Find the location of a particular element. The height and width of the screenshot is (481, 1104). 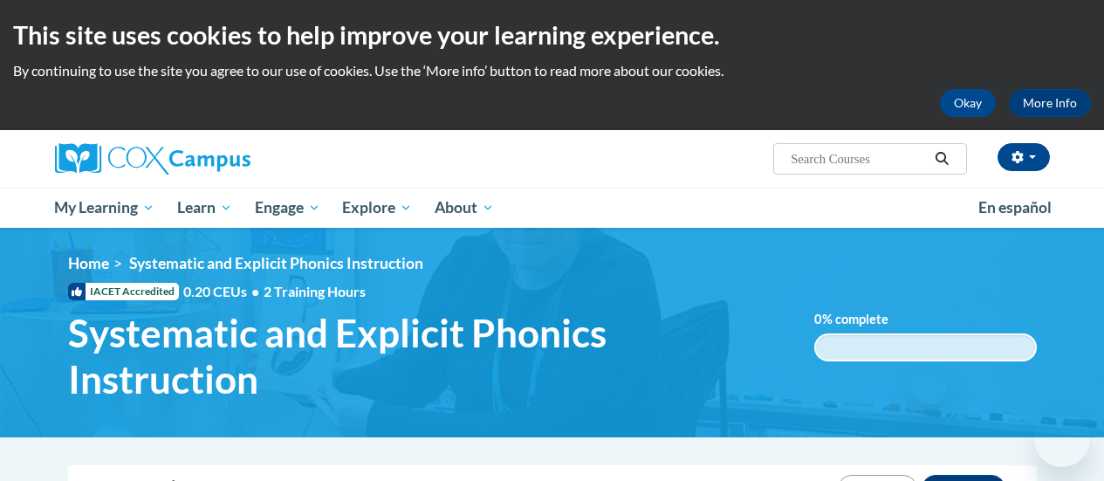

input: Search Courses is located at coordinates (859, 159).